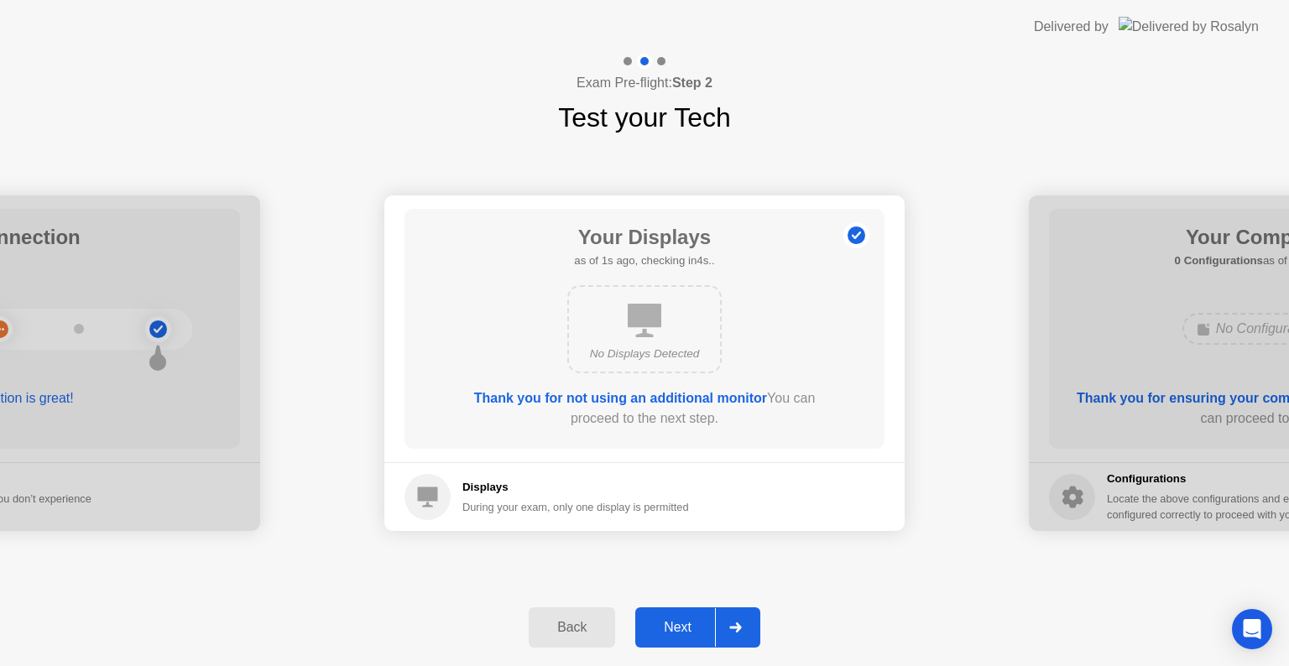 The width and height of the screenshot is (1289, 666). I want to click on div: You can proceed to the next step., so click(644, 409).